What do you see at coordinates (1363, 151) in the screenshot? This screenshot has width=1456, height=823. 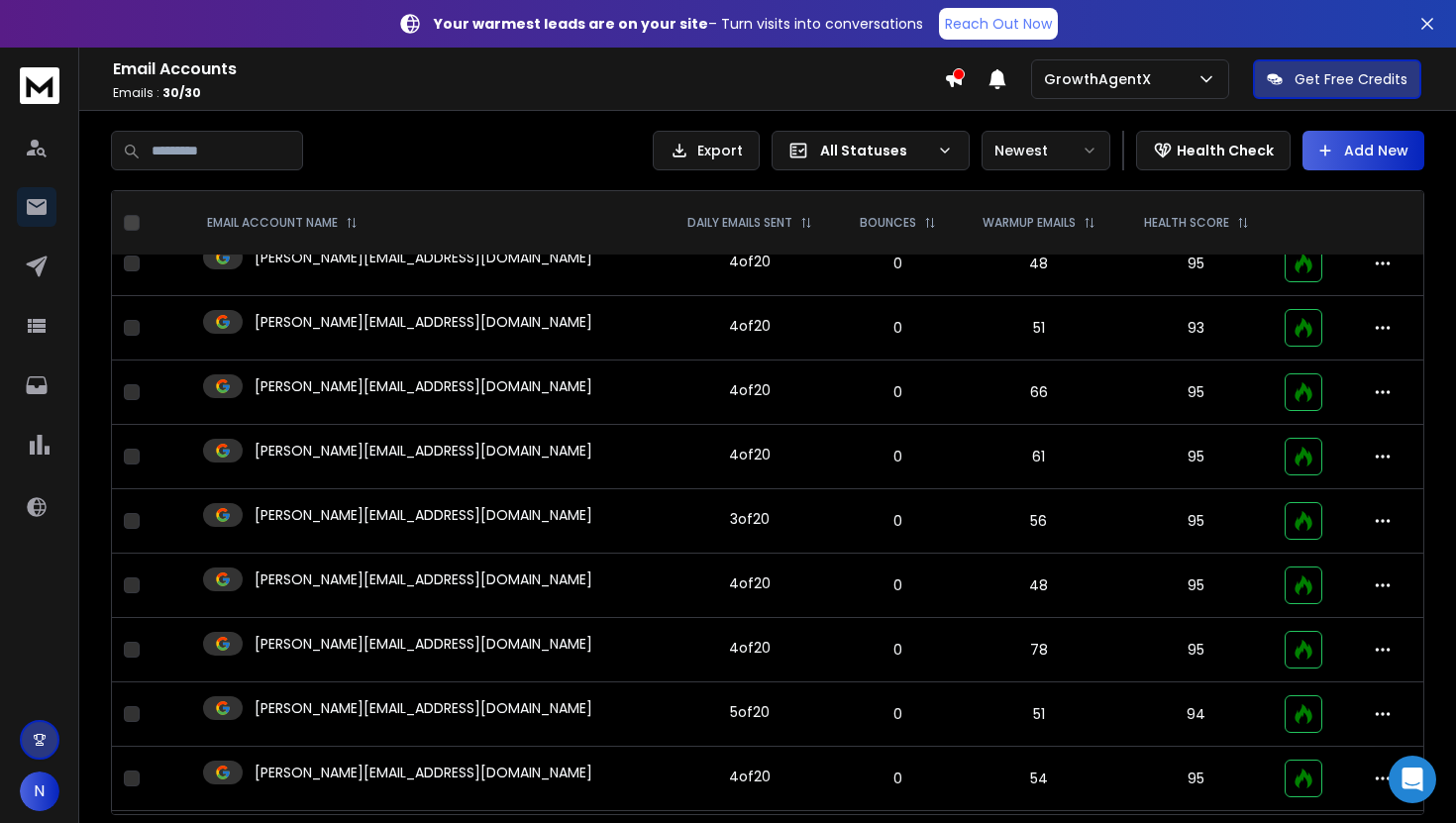 I see `button: Add New` at bounding box center [1363, 151].